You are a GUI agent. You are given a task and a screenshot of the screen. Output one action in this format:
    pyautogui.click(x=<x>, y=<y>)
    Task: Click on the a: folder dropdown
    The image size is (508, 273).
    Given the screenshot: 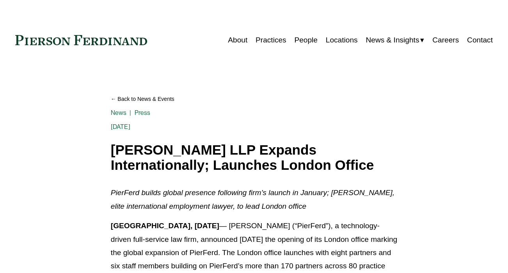 What is the action you would take?
    pyautogui.click(x=395, y=40)
    